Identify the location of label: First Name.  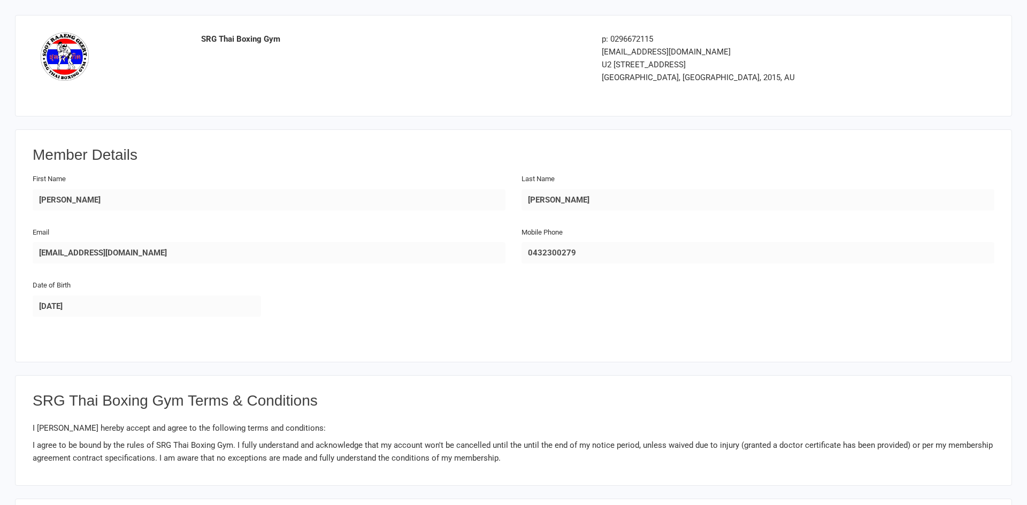
(49, 179).